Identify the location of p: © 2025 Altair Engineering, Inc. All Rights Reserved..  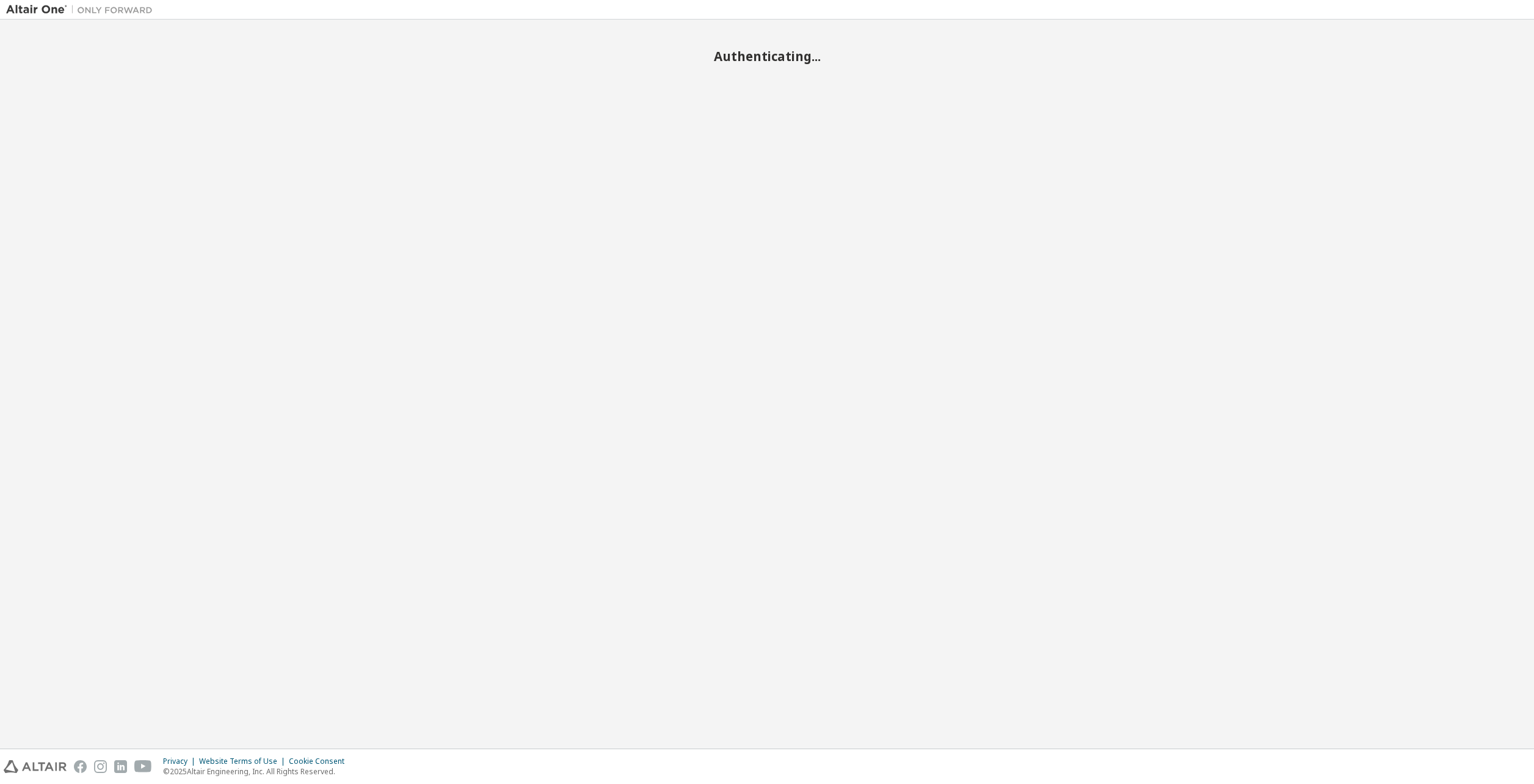
(257, 771).